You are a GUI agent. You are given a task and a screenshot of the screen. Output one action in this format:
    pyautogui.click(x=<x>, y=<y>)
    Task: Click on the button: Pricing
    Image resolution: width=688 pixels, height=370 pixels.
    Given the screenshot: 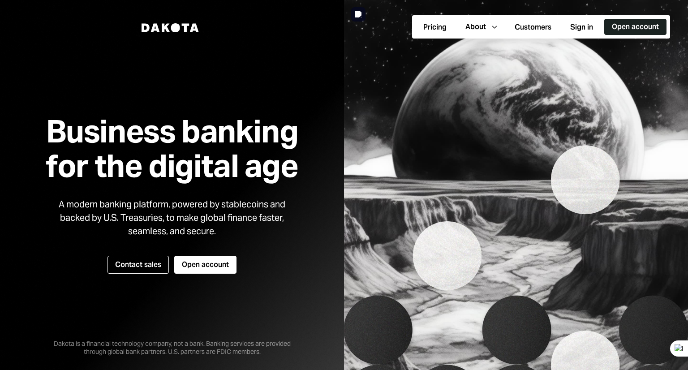 What is the action you would take?
    pyautogui.click(x=435, y=27)
    